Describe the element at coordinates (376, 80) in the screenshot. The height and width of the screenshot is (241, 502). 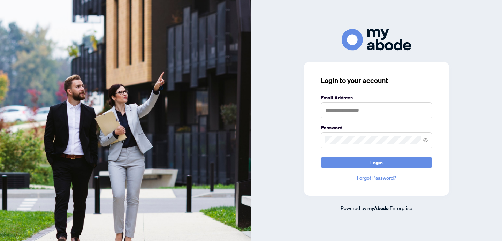
I see `h3: Login to your account` at that location.